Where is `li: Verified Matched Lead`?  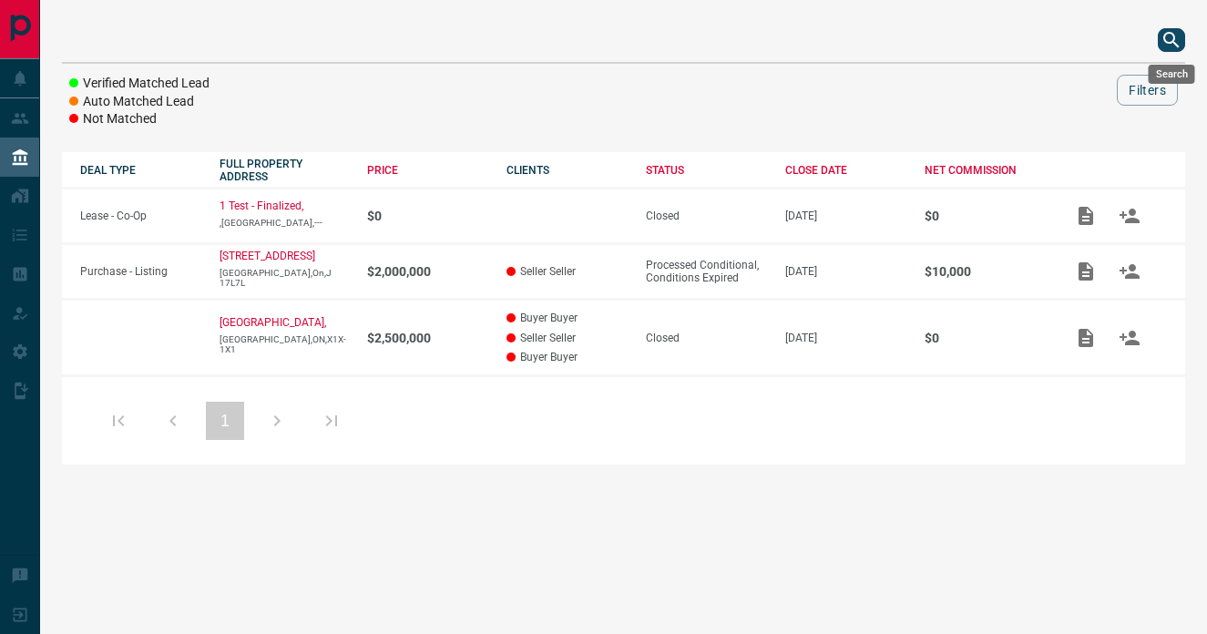
li: Verified Matched Lead is located at coordinates (139, 84).